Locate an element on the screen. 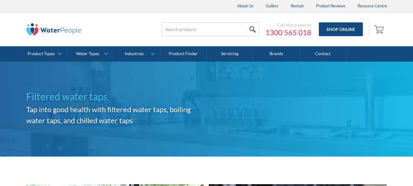 The height and width of the screenshot is (186, 413). div: Call the experts is located at coordinates (289, 25).